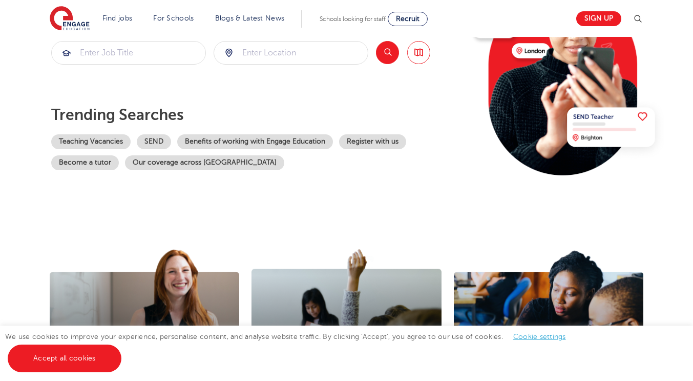 This screenshot has height=381, width=693. Describe the element at coordinates (539, 336) in the screenshot. I see `a: Cookie settings` at that location.